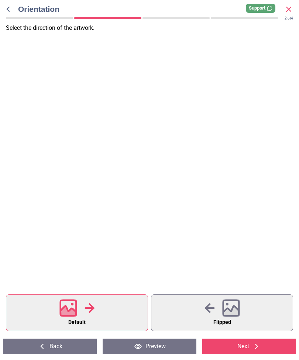 The image size is (299, 360). Describe the element at coordinates (50, 347) in the screenshot. I see `button: Back` at that location.